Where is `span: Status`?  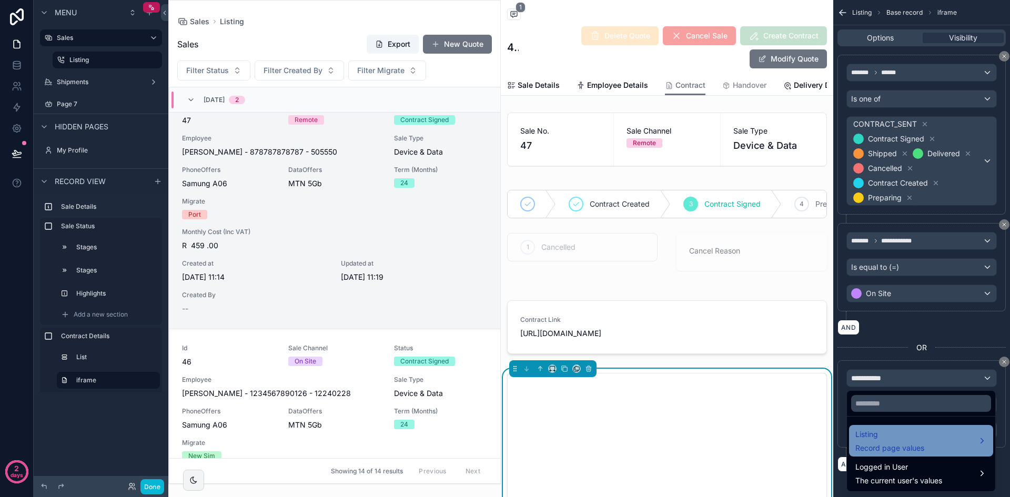
span: Status is located at coordinates (441, 348).